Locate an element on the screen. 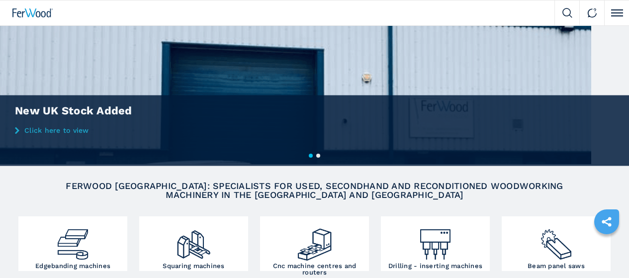 The height and width of the screenshot is (278, 629). img: foratrici_inseritrici_2.png is located at coordinates (435, 241).